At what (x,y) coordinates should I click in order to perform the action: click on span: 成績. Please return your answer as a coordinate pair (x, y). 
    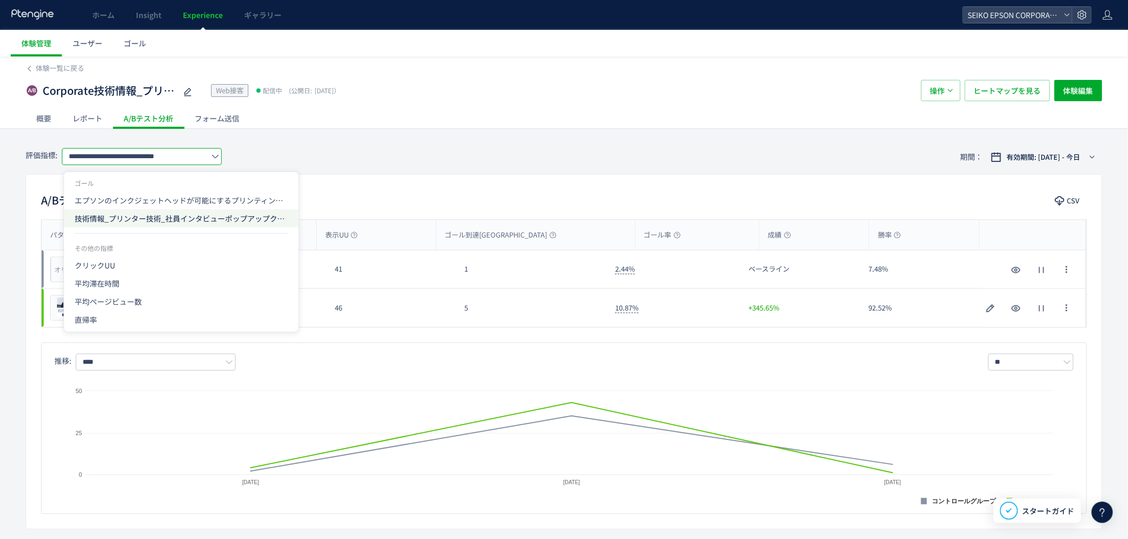
    Looking at the image, I should click on (779, 235).